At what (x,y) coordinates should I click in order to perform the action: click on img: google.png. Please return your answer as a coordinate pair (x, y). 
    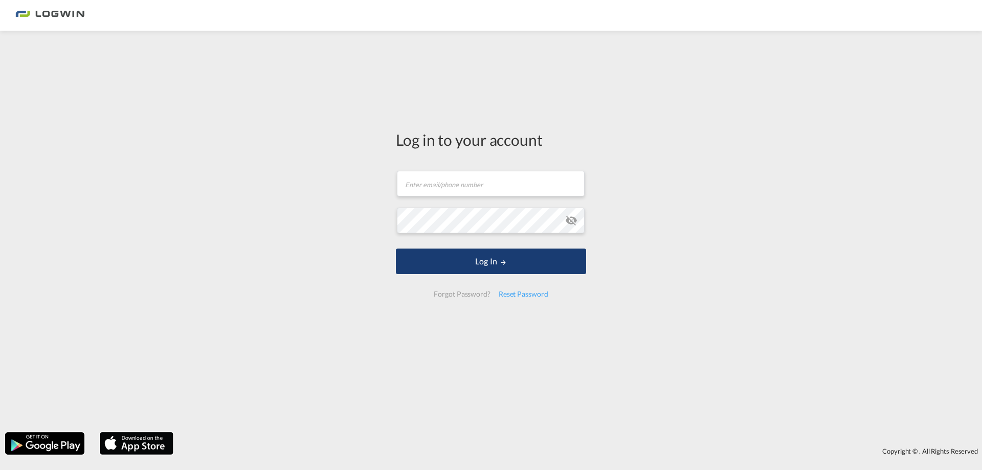
    Looking at the image, I should click on (44, 443).